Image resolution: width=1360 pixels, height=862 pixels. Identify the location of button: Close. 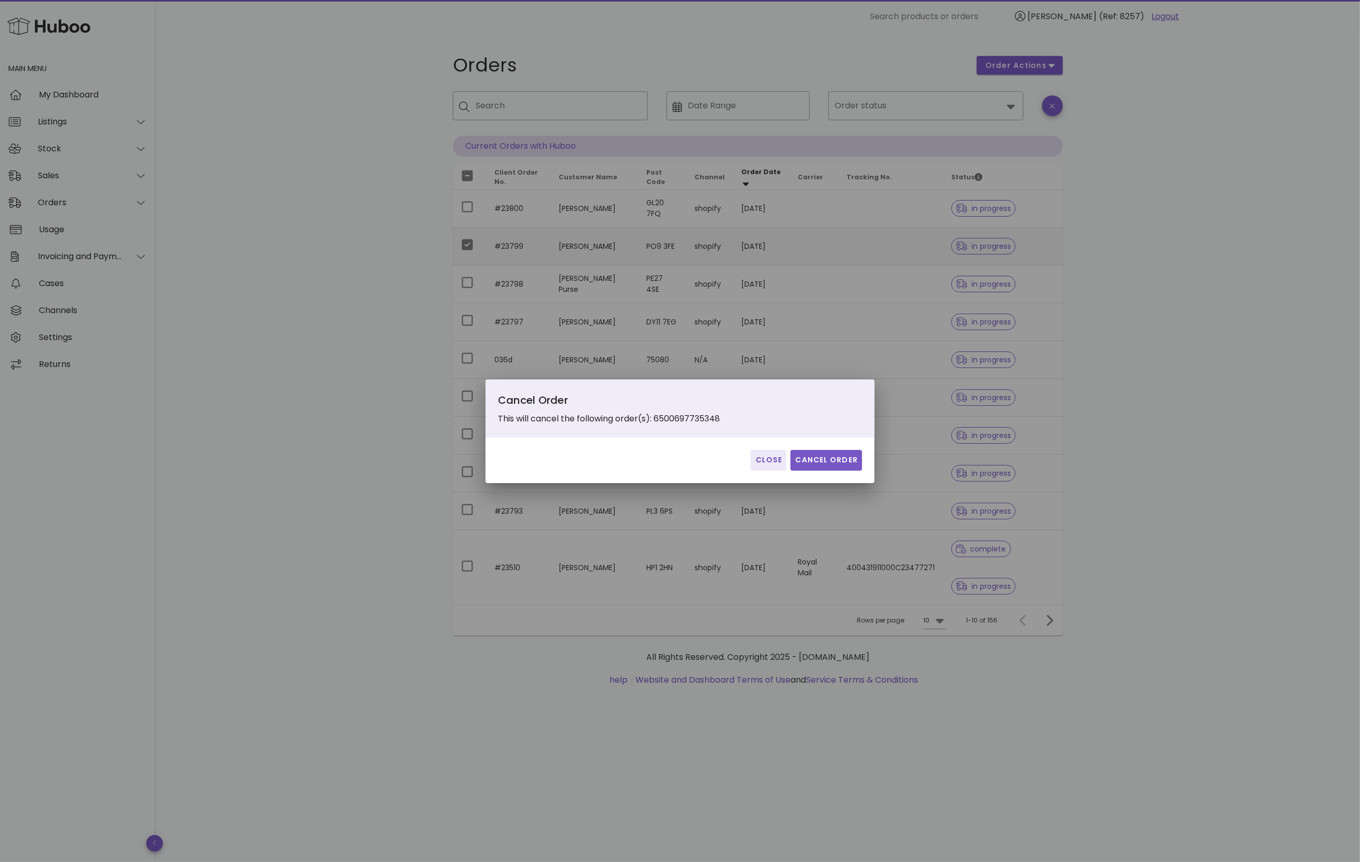
(768, 461).